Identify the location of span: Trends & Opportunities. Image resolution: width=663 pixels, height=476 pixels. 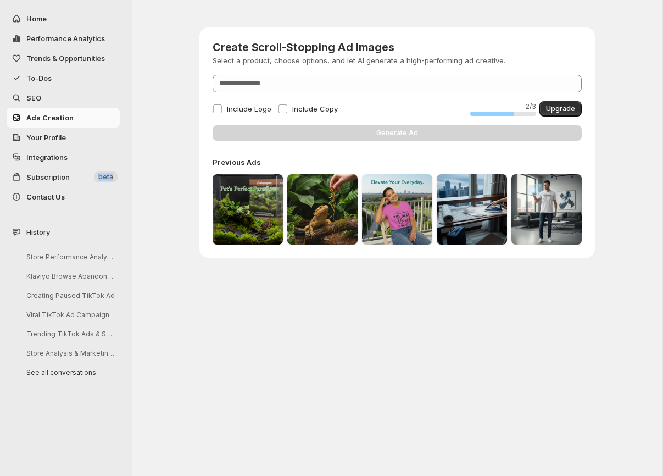
(65, 58).